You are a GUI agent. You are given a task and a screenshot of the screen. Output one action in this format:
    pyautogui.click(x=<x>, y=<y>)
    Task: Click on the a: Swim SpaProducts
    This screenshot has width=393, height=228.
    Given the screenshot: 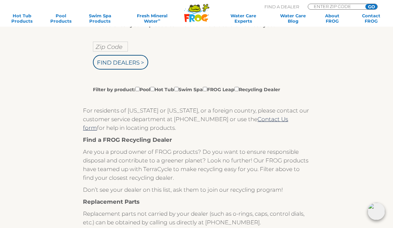 What is the action you would take?
    pyautogui.click(x=100, y=18)
    